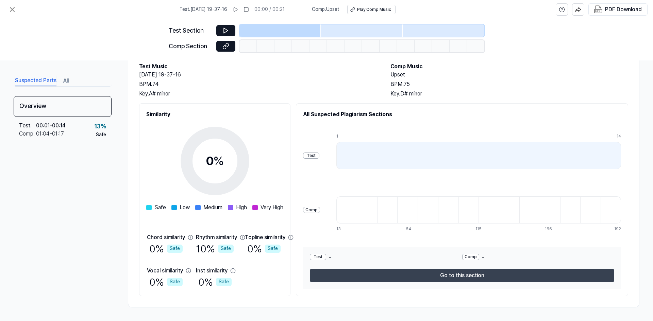 This screenshot has height=321, width=653. What do you see at coordinates (462, 276) in the screenshot?
I see `button: Go to this section` at bounding box center [462, 276].